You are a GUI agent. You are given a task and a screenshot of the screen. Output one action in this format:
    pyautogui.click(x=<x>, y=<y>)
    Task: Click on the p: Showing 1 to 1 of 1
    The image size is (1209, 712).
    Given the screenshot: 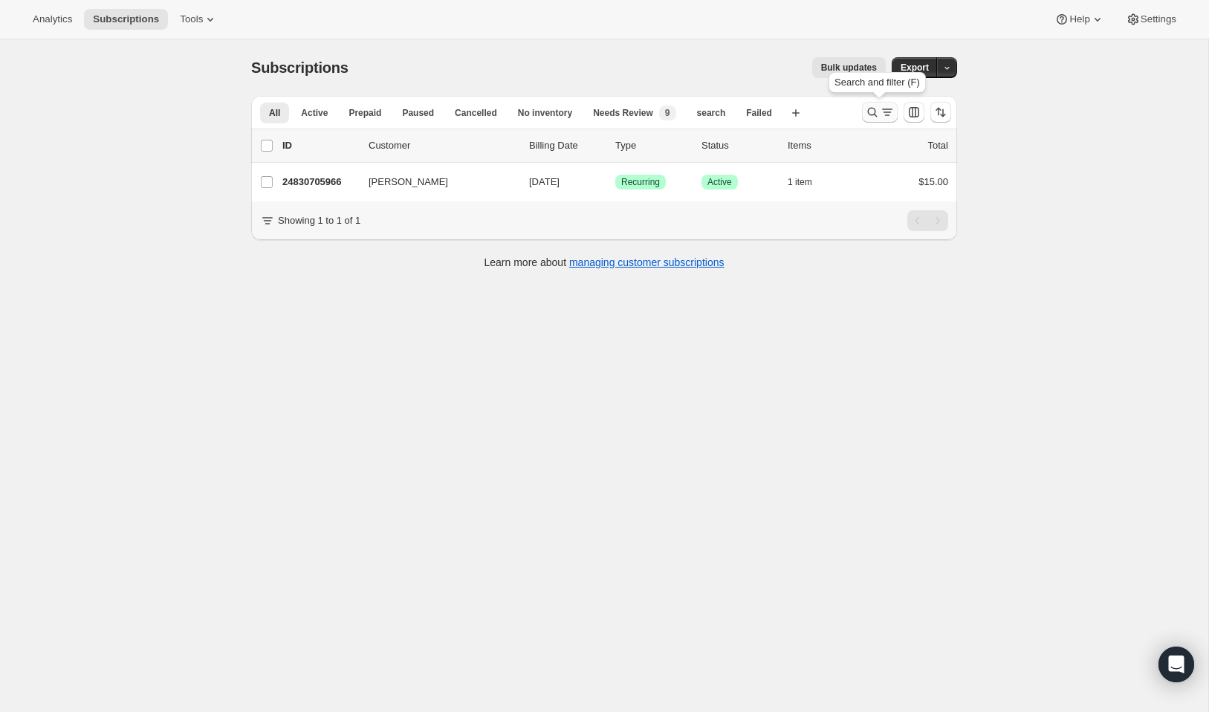 What is the action you would take?
    pyautogui.click(x=319, y=221)
    